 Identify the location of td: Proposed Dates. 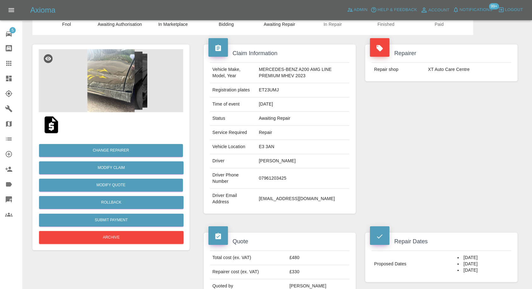
(413, 264).